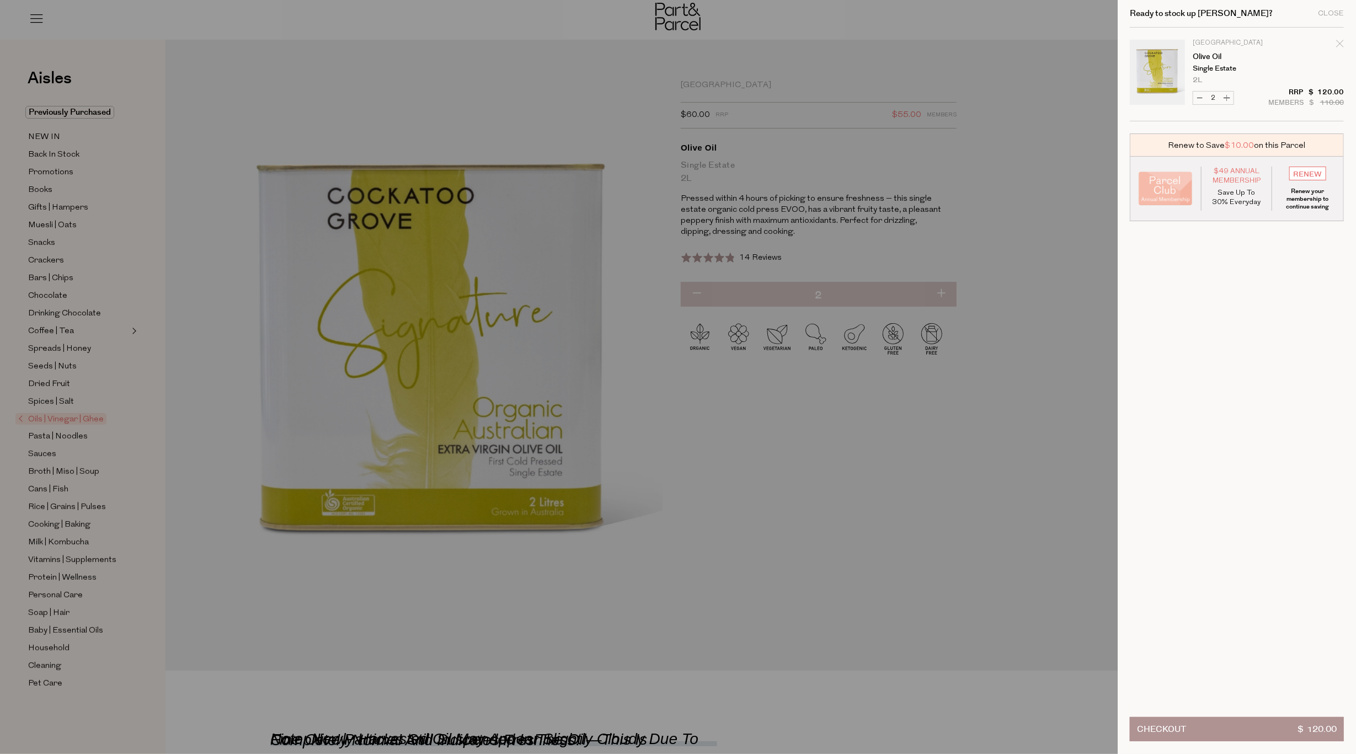  What do you see at coordinates (1235, 68) in the screenshot?
I see `p: Single Estate` at bounding box center [1235, 68].